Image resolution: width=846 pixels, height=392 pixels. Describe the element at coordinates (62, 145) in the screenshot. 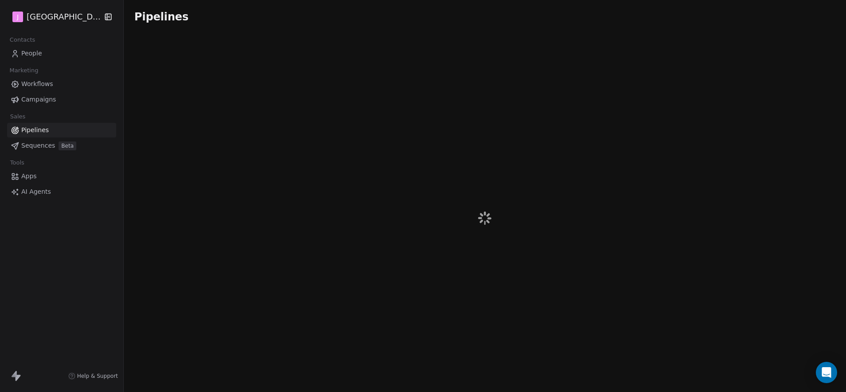

I see `a: SequencesBeta` at that location.